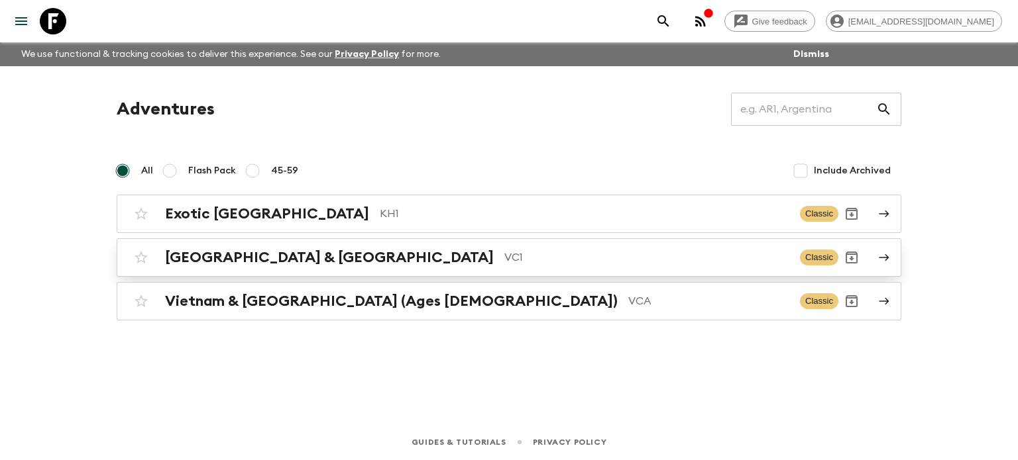 The width and height of the screenshot is (1018, 460). Describe the element at coordinates (584, 214) in the screenshot. I see `p: KH1` at that location.